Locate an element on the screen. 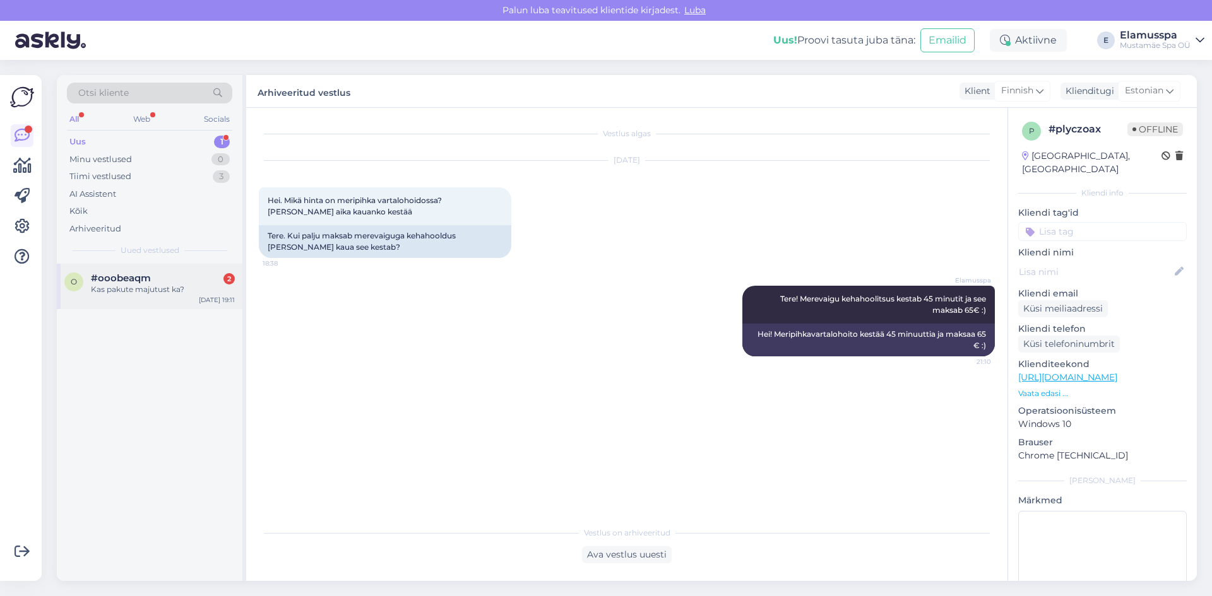  p: Klienditeekond is located at coordinates (1102, 364).